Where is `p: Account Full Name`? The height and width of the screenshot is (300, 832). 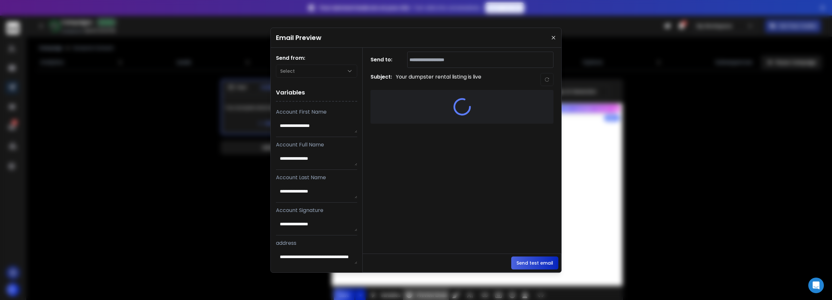 p: Account Full Name is located at coordinates (317, 145).